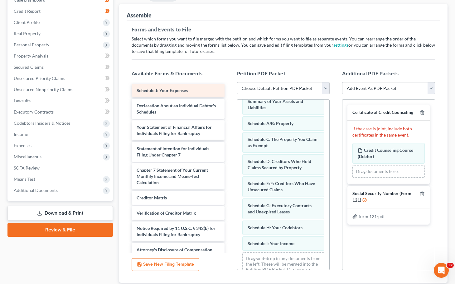  I want to click on a: Download & Print, so click(60, 213).